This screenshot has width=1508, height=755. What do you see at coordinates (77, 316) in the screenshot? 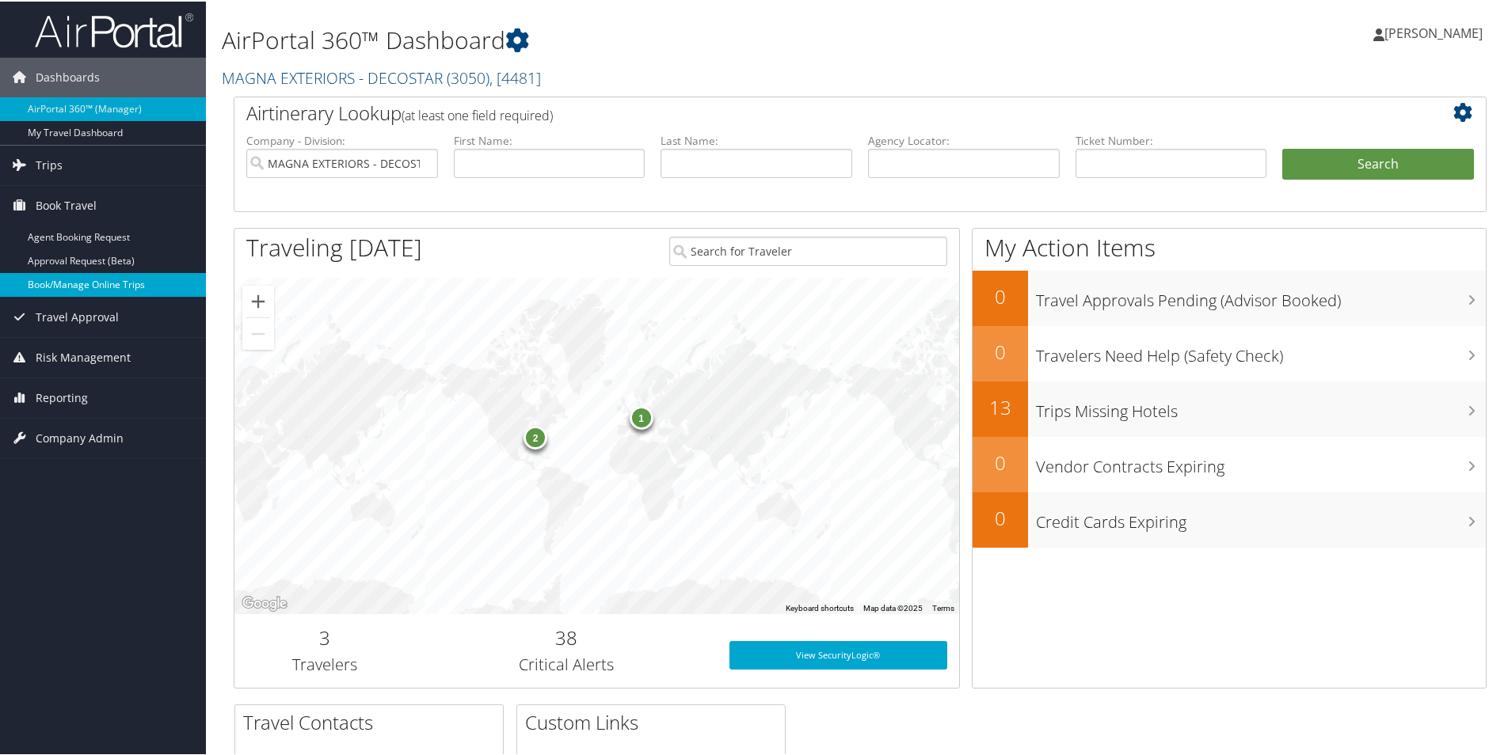
I see `span: Travel Approval` at bounding box center [77, 316].